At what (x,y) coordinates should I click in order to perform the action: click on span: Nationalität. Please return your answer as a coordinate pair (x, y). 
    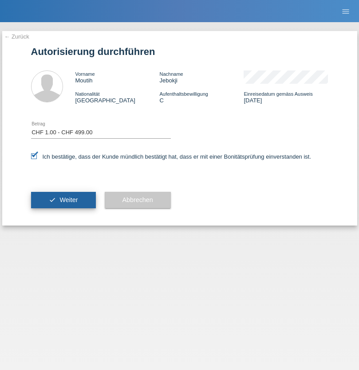
    Looking at the image, I should click on (87, 94).